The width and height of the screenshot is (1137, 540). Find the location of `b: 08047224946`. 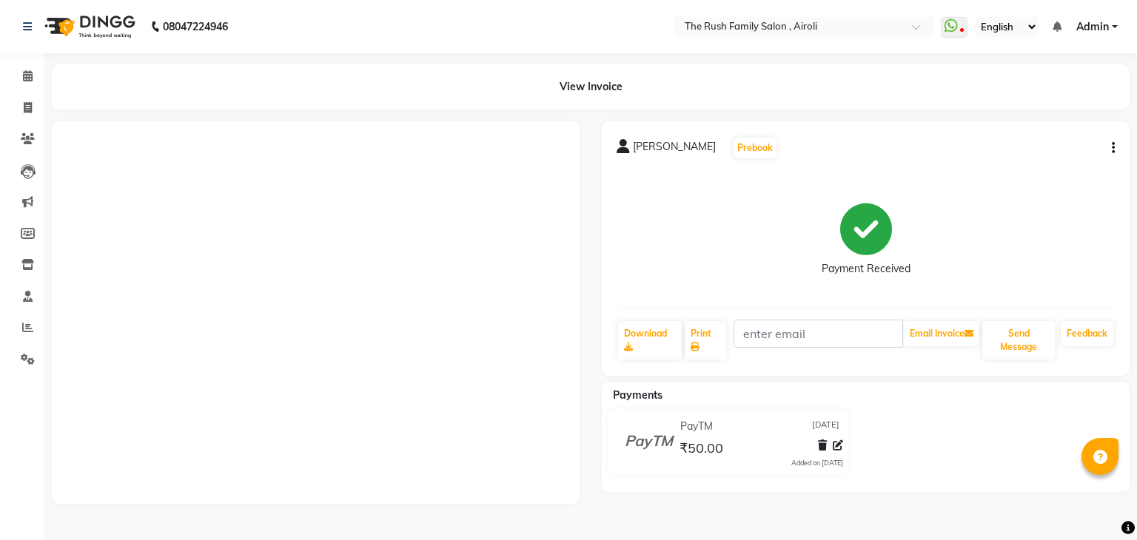

b: 08047224946 is located at coordinates (195, 27).